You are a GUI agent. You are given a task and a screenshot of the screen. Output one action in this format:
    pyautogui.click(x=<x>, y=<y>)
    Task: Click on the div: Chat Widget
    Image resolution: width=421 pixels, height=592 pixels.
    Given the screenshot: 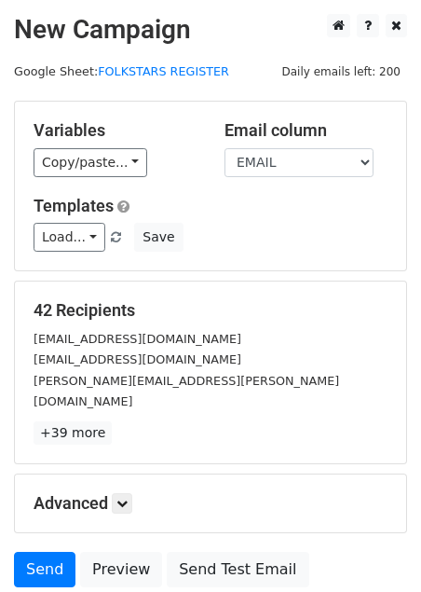 What is the action you would take?
    pyautogui.click(x=374, y=547)
    